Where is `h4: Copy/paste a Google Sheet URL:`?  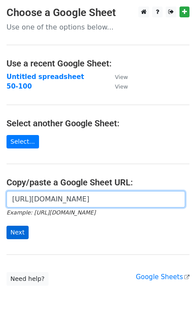
h4: Copy/paste a Google Sheet URL: is located at coordinates (98, 183).